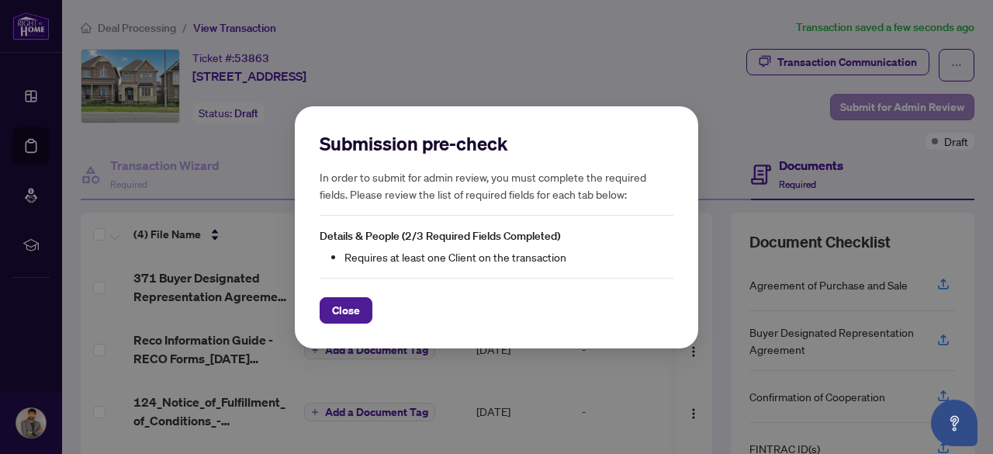 This screenshot has width=993, height=454. Describe the element at coordinates (509, 256) in the screenshot. I see `li: Requires at least one Client on the transaction` at that location.